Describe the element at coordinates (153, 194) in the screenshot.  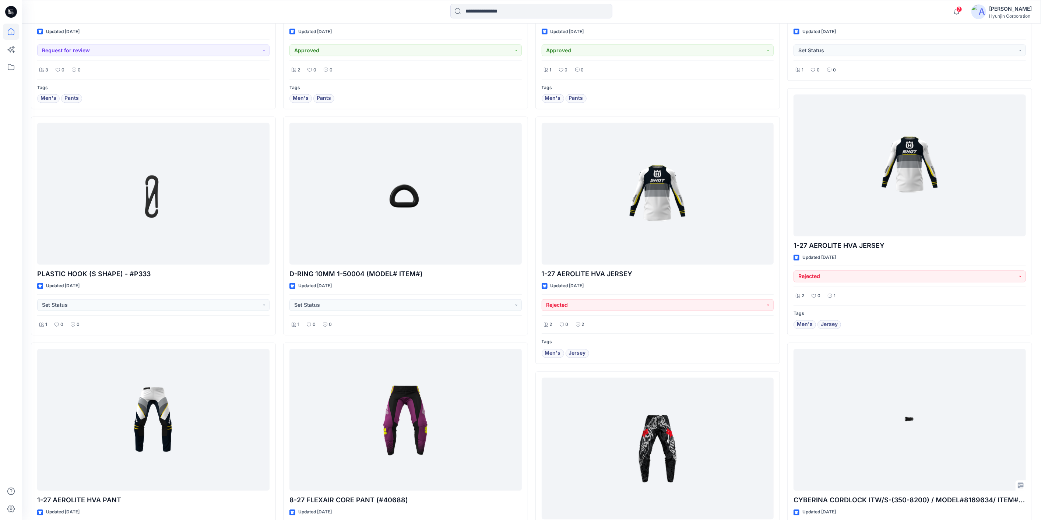
I see `a: PLASTIC HOOK (S SHAPE) - #P333` at that location.